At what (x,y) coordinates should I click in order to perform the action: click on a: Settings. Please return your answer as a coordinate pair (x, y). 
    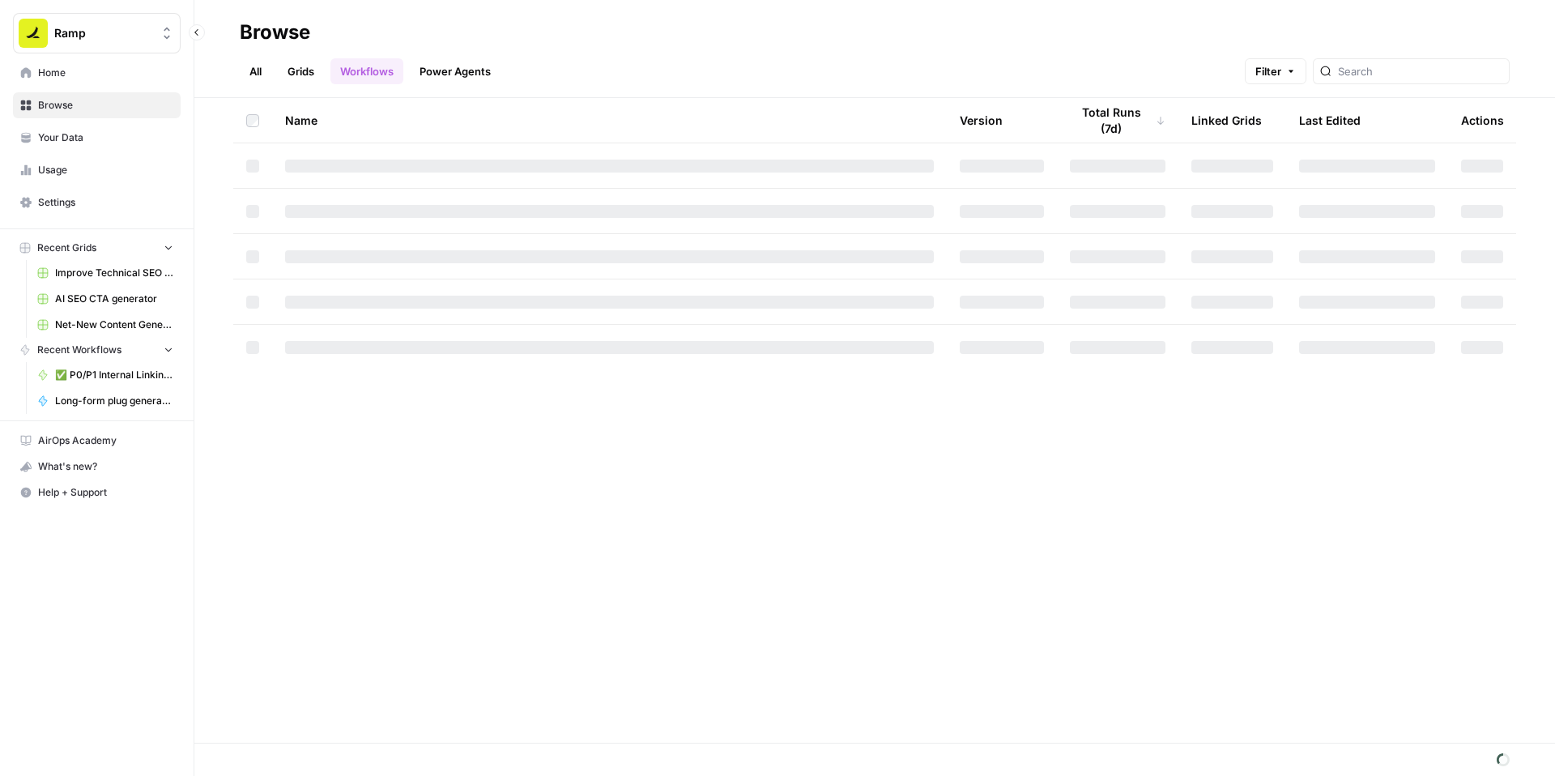
    Looking at the image, I should click on (96, 202).